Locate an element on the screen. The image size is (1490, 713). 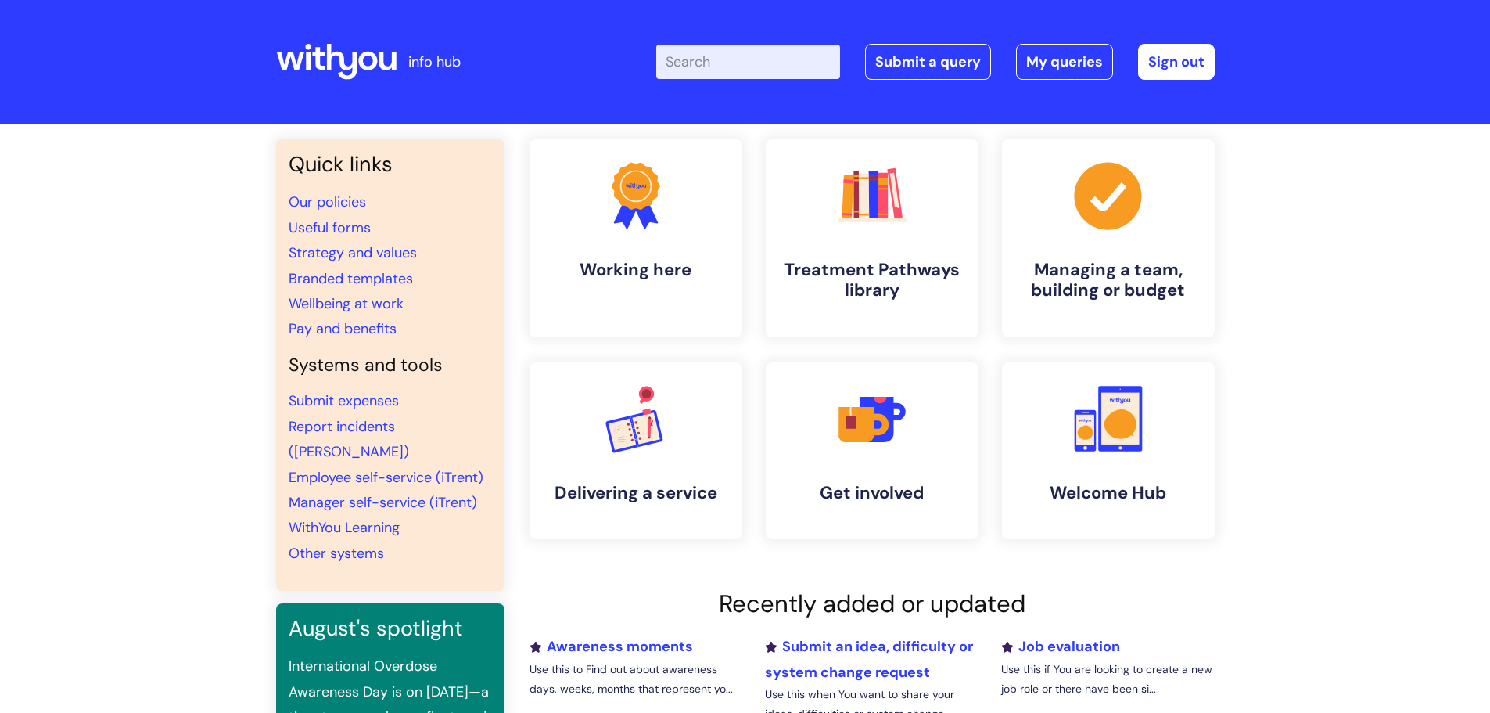
a: Managing a team, building or budget is located at coordinates (1109, 238).